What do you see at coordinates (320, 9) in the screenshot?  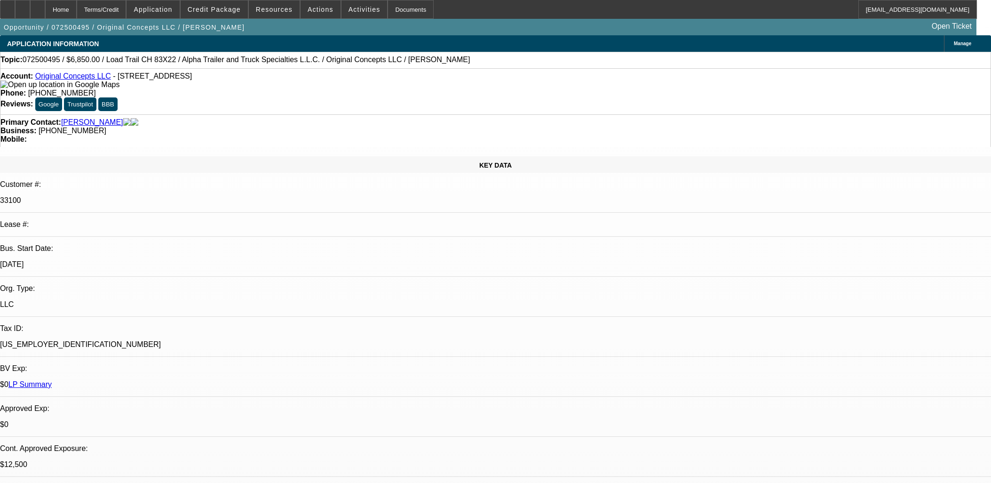 I see `span: Actions` at bounding box center [320, 9].